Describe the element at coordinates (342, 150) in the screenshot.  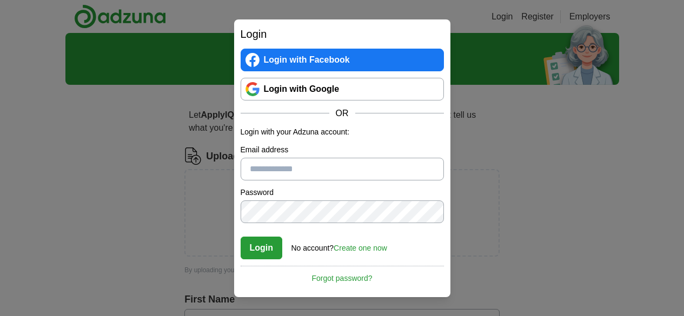
I see `label: Email address` at that location.